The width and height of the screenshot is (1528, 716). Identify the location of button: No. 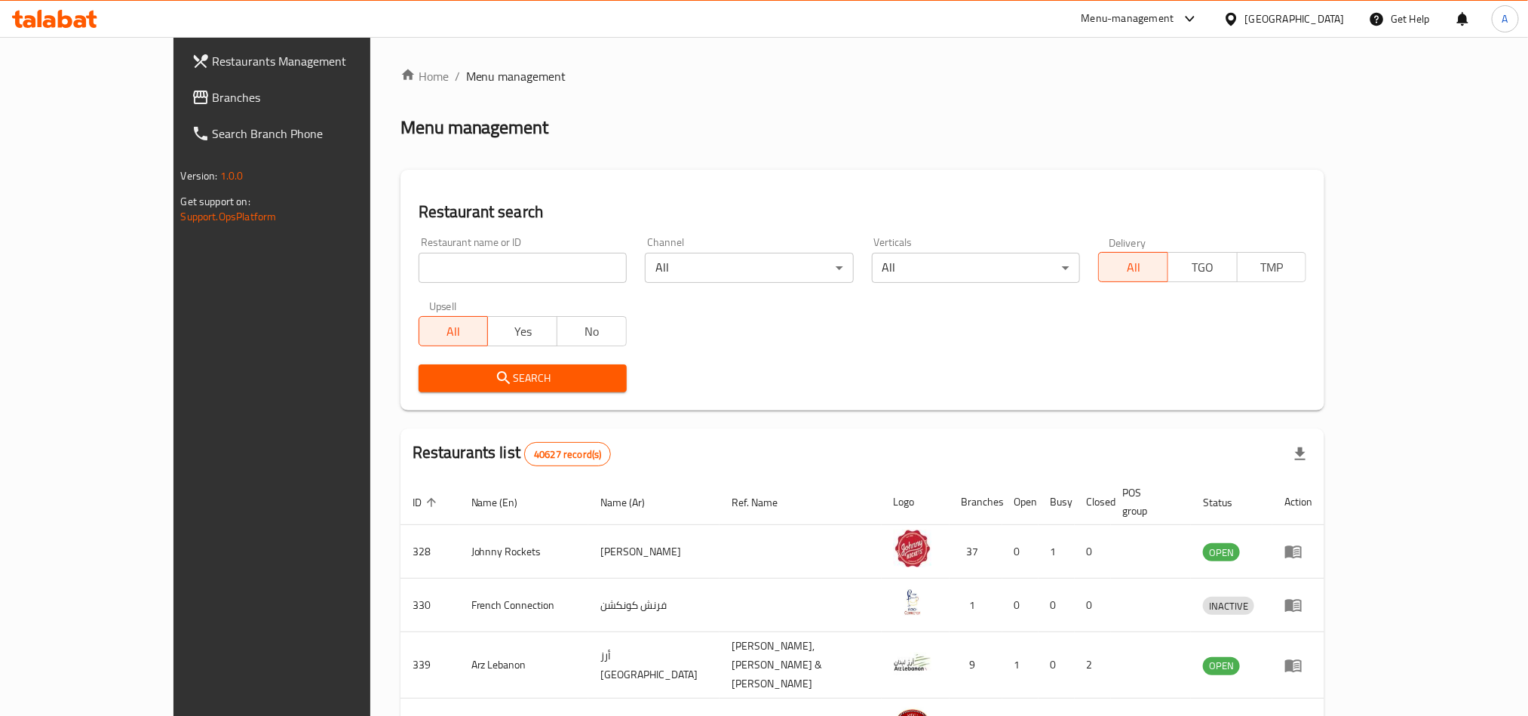
(591, 331).